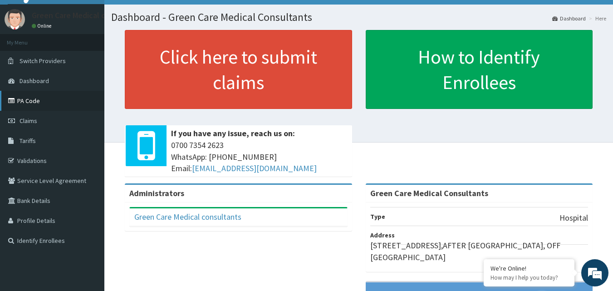 The width and height of the screenshot is (613, 291). What do you see at coordinates (88, 210) in the screenshot?
I see `textarea: Type your message and hit 'Enter'` at bounding box center [88, 210].